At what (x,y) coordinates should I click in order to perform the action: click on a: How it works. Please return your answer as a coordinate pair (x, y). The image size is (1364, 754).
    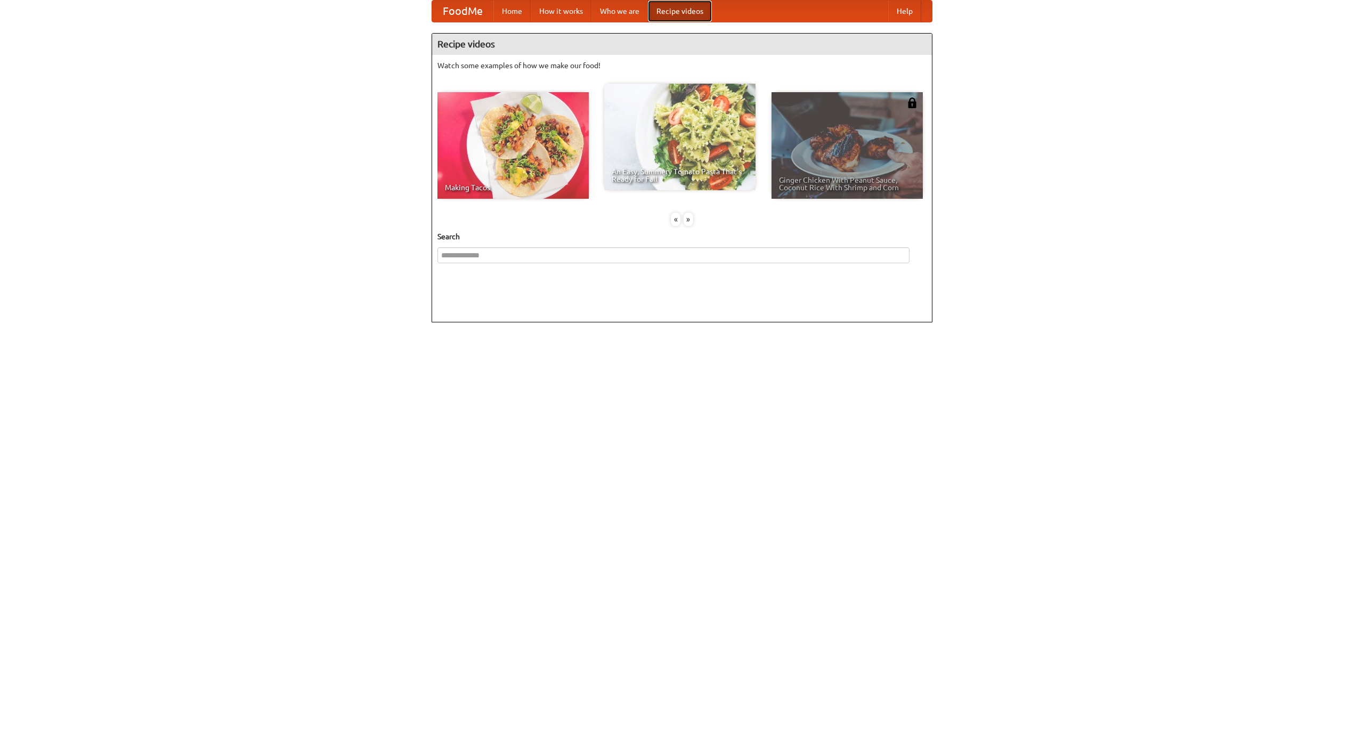
    Looking at the image, I should click on (561, 11).